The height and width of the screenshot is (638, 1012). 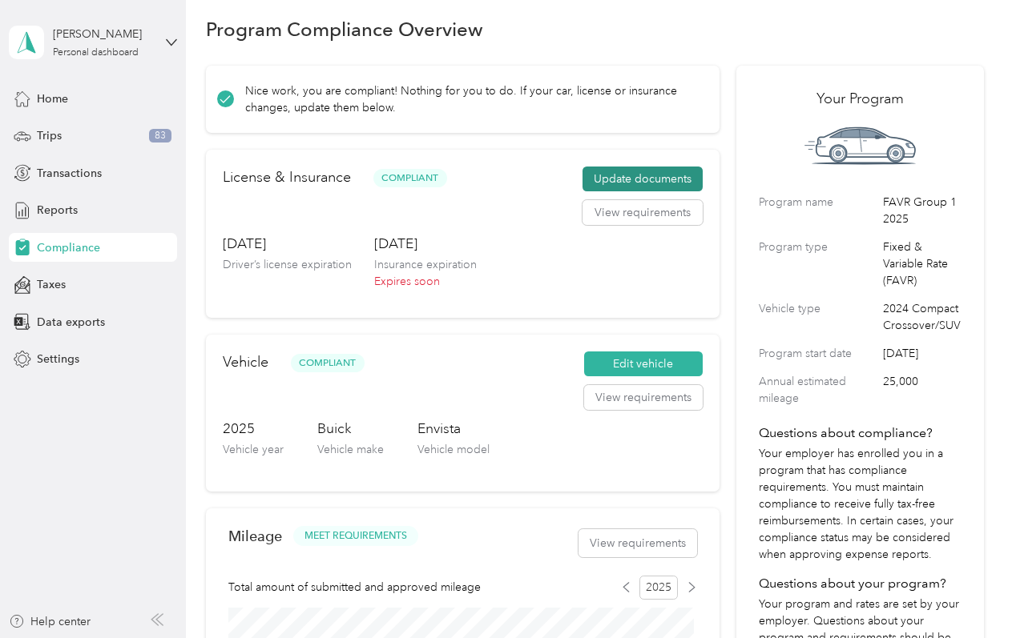 What do you see at coordinates (659, 588) in the screenshot?
I see `span: 2025` at bounding box center [659, 588].